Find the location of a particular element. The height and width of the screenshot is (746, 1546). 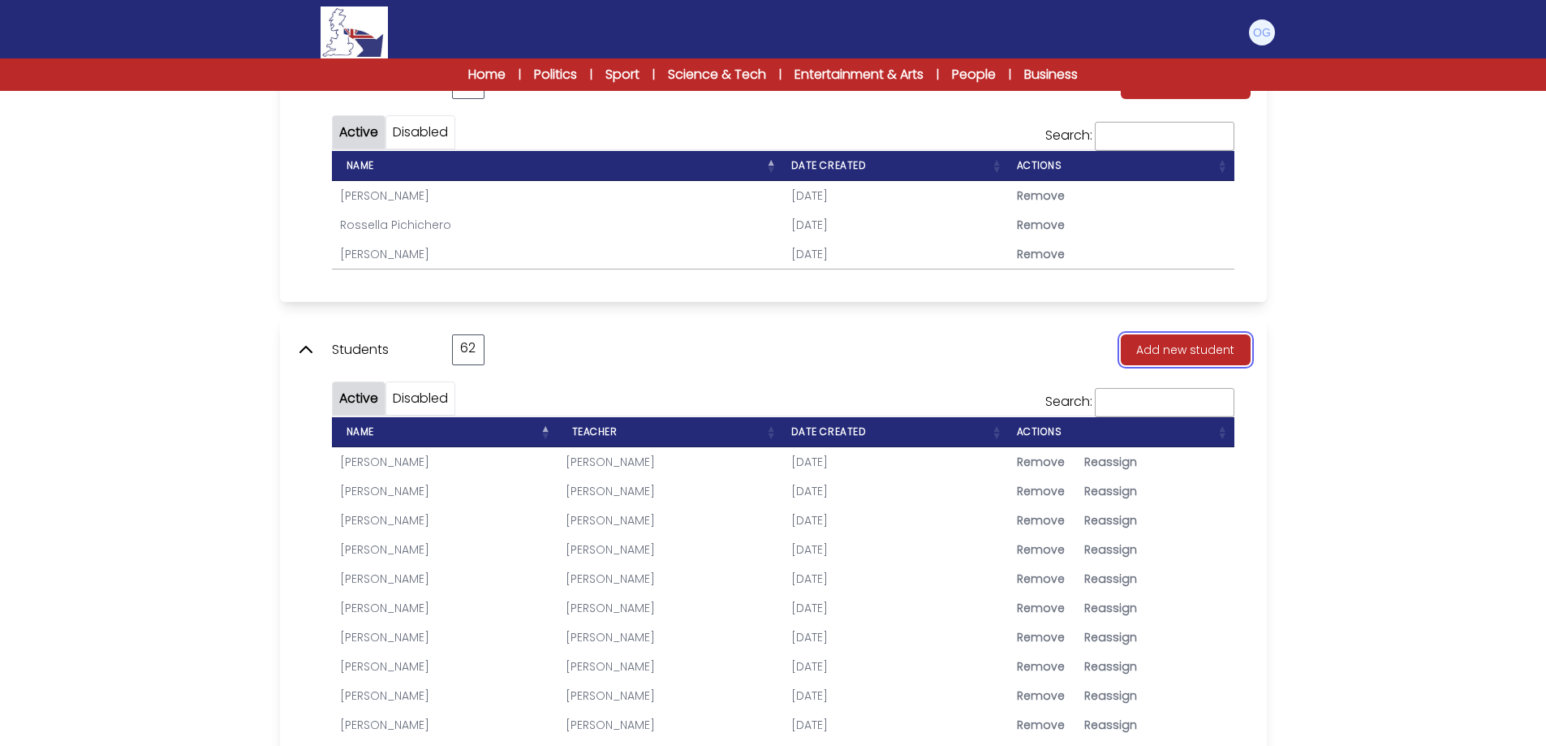

a: Add new student is located at coordinates (1179, 349).